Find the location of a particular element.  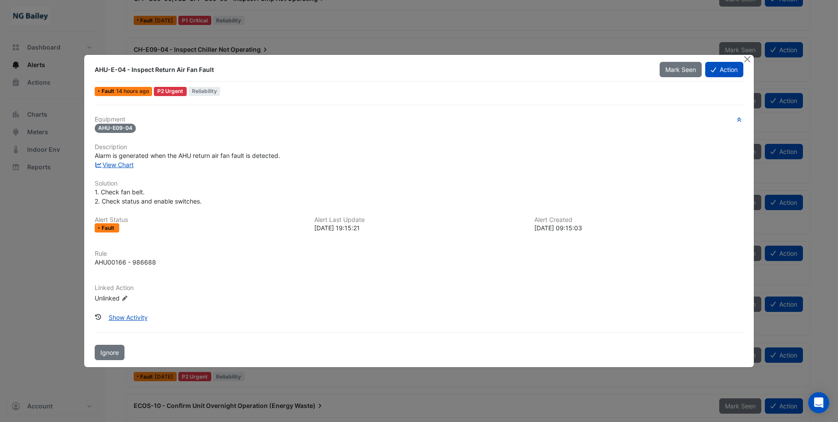

div: P2 Urgent is located at coordinates (170, 91).